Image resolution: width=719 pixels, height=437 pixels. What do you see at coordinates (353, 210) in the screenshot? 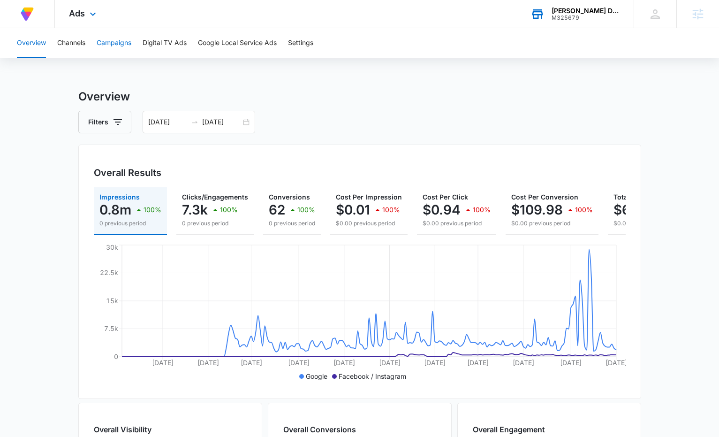
I see `p: $0.01` at bounding box center [353, 210].